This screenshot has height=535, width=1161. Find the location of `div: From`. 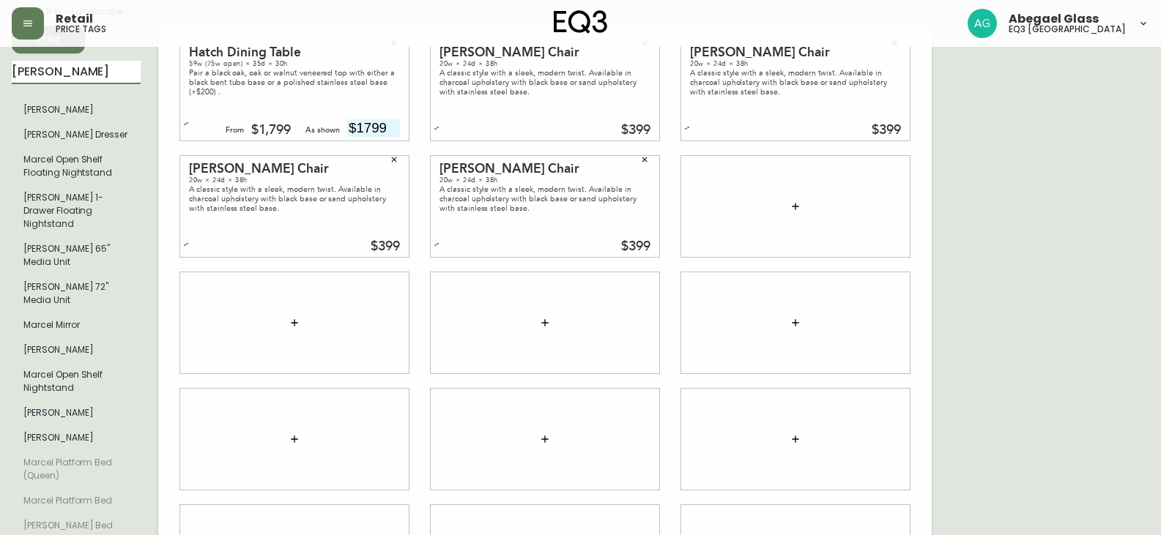

div: From is located at coordinates (234, 130).